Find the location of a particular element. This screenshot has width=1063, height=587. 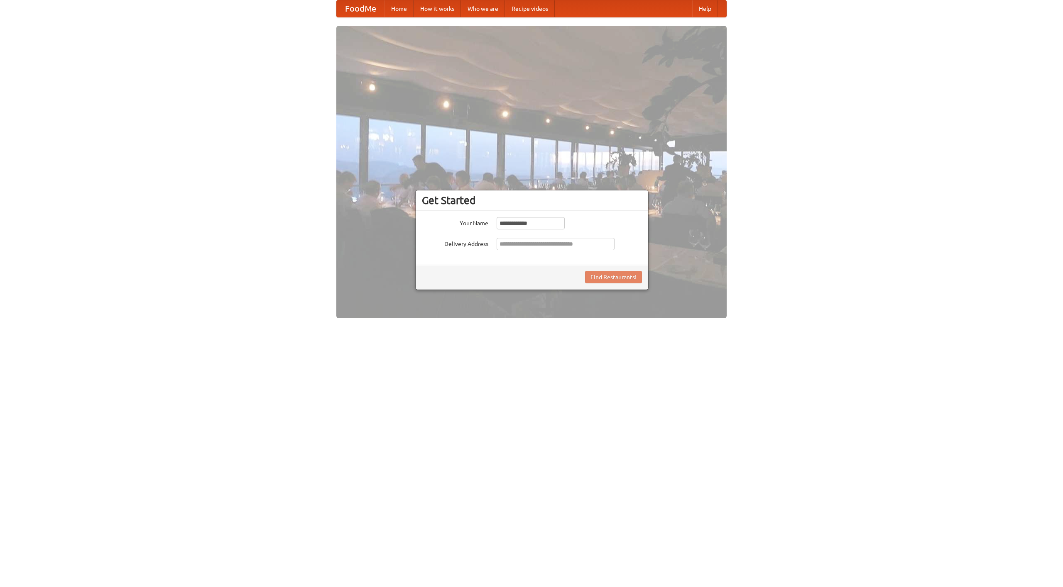

a: Who we are is located at coordinates (483, 9).